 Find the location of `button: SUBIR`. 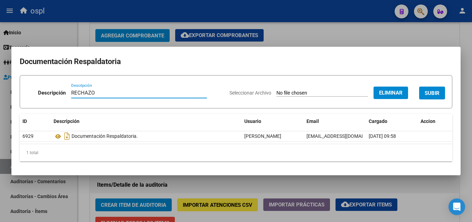

button: SUBIR is located at coordinates (432, 93).